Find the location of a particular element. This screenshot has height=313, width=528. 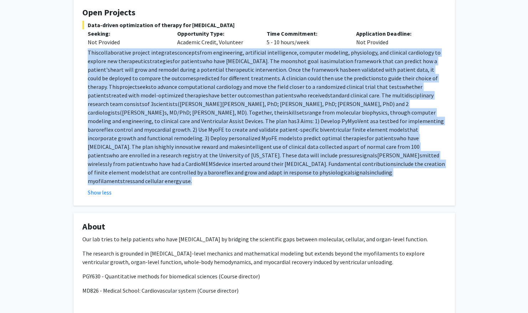

span: et is located at coordinates (302, 112).